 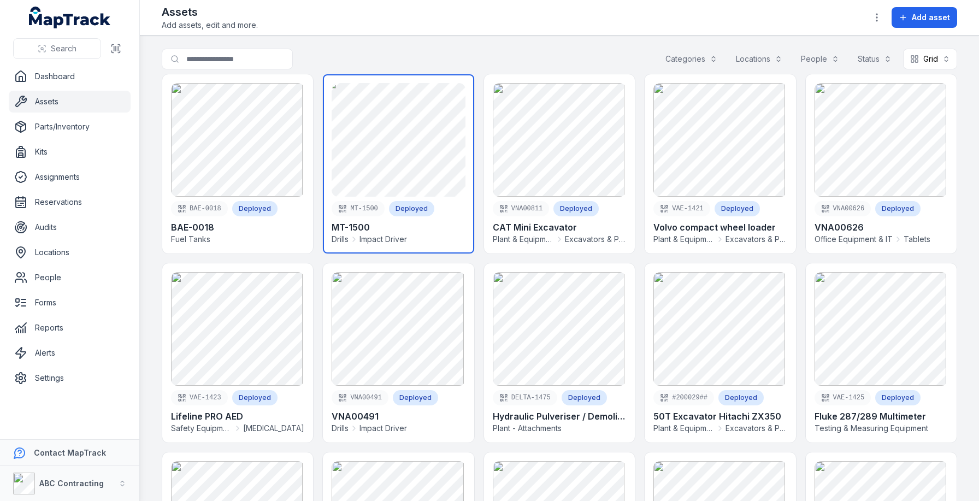 I want to click on button: Categories, so click(x=691, y=59).